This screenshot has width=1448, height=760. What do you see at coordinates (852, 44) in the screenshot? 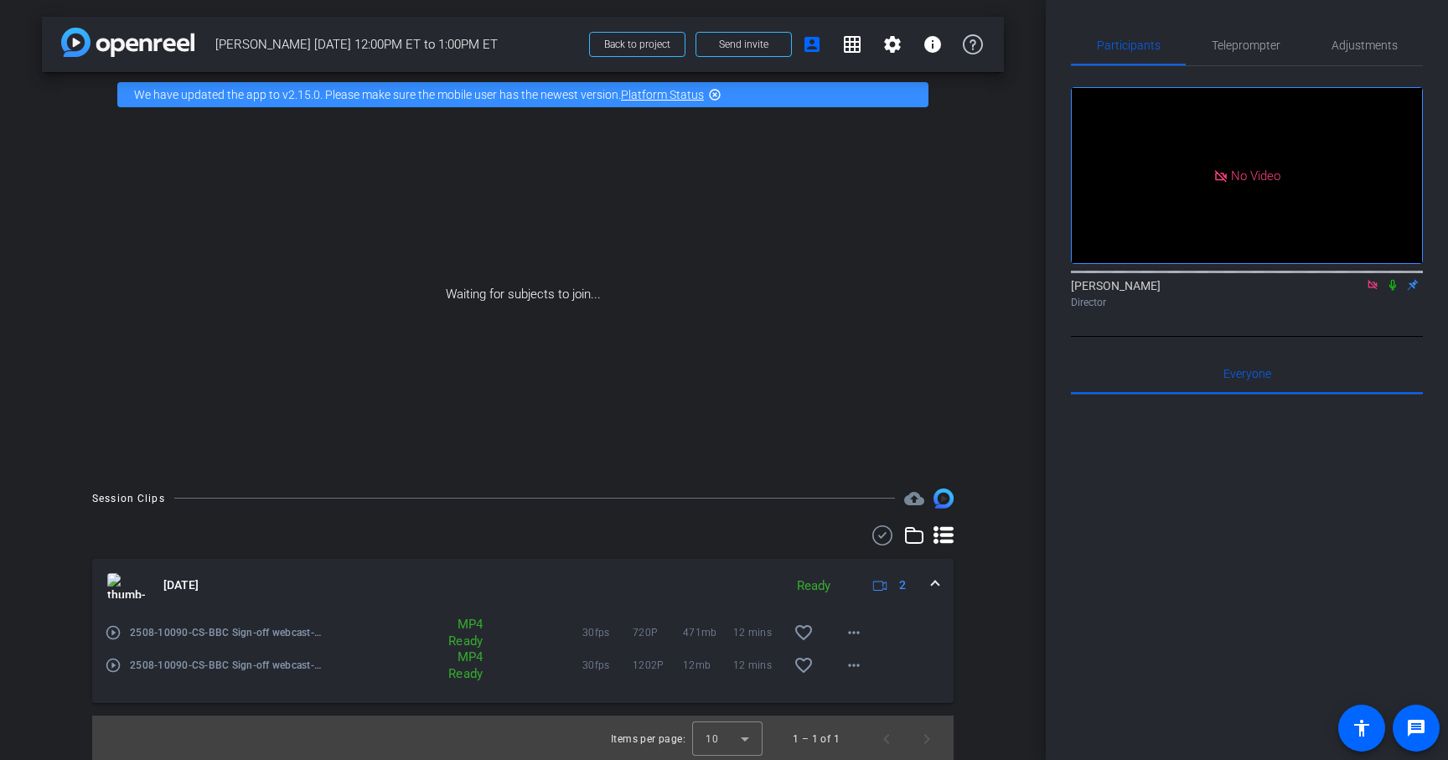
I see `mat-icon: grid_on` at bounding box center [852, 44].